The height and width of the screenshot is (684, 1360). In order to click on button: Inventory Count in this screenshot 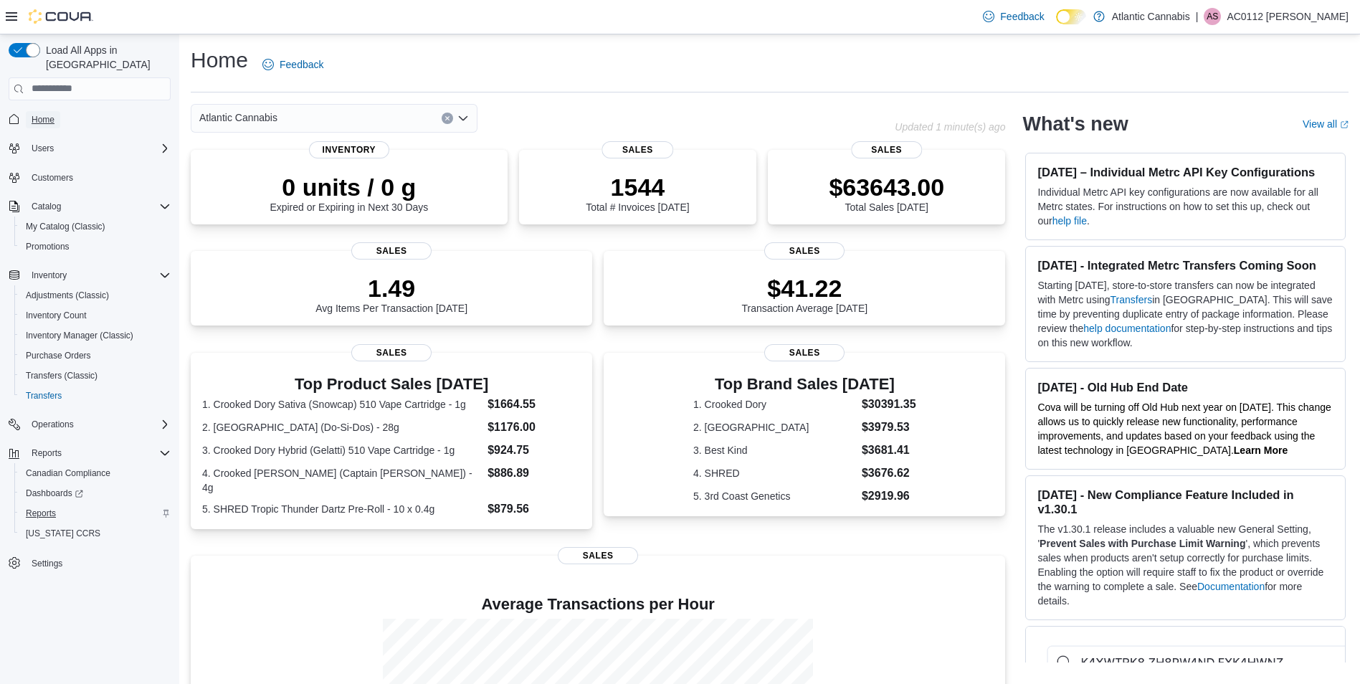, I will do `click(95, 315)`.